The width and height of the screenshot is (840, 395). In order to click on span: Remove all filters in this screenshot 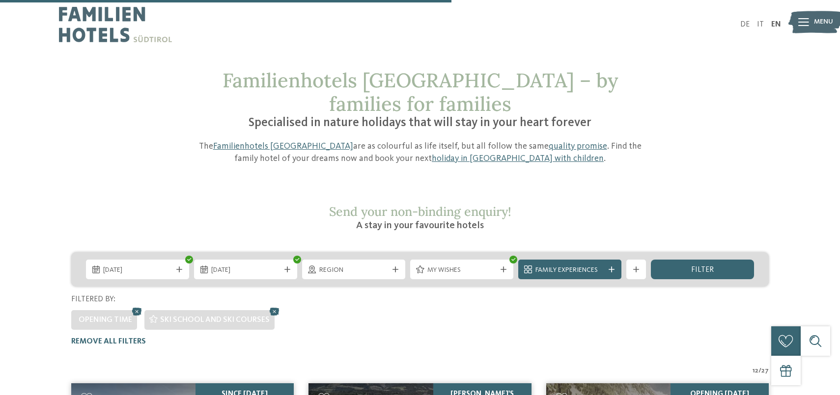, I will do `click(109, 342)`.